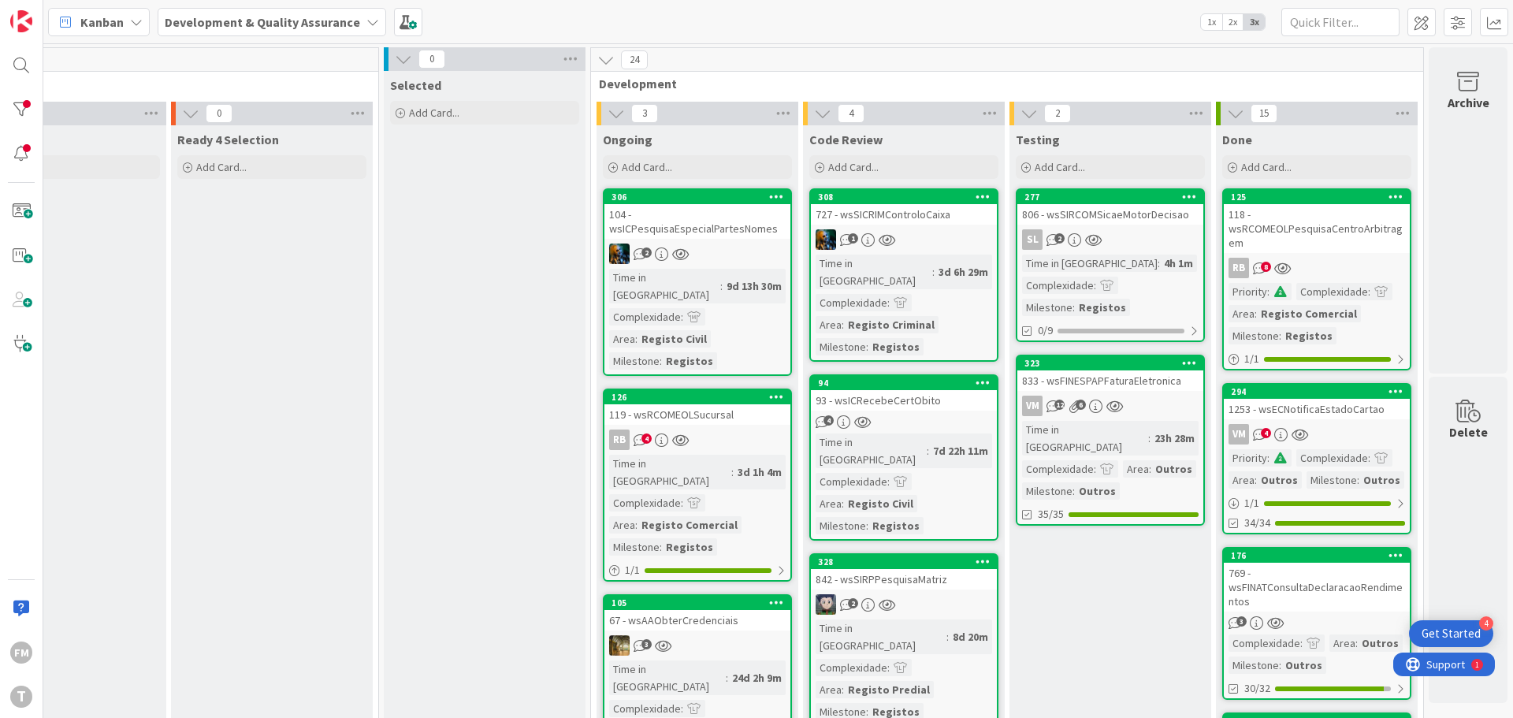 This screenshot has width=1513, height=718. Describe the element at coordinates (1486, 623) in the screenshot. I see `div: 4` at that location.